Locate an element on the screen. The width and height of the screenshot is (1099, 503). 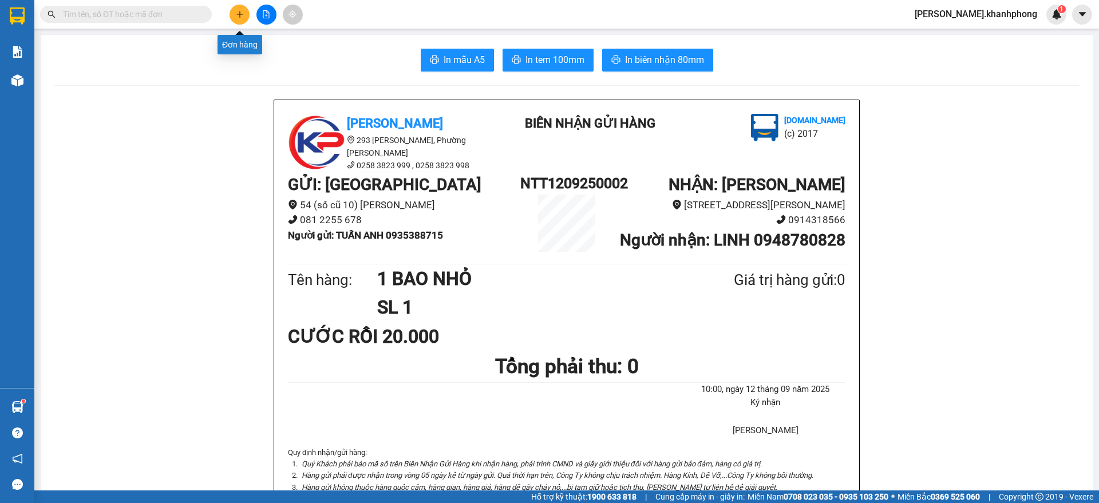
img: icon-new-feature is located at coordinates (1057, 14).